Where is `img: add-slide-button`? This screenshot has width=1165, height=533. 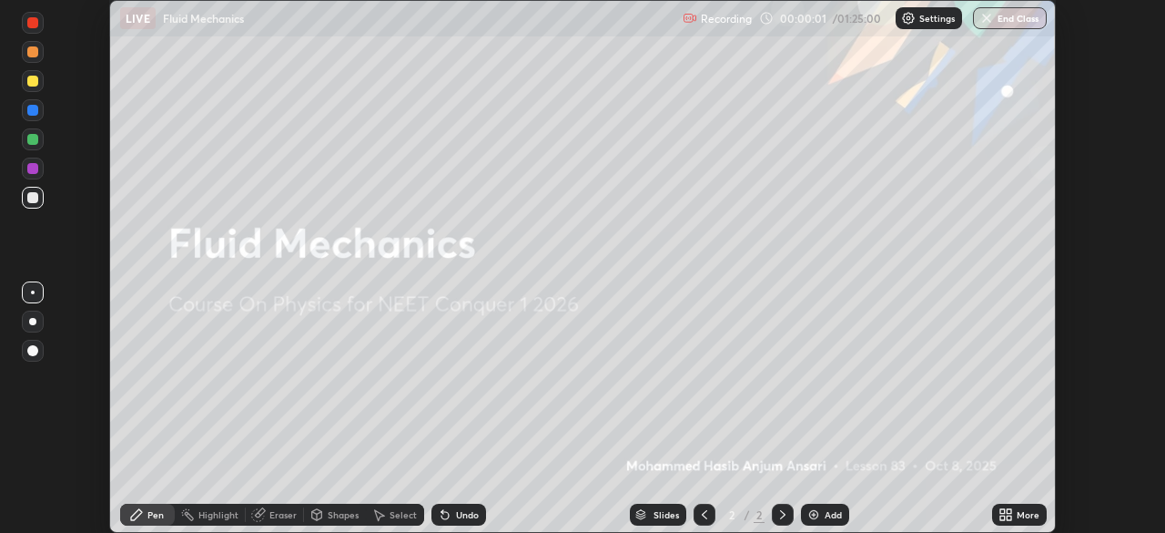 img: add-slide-button is located at coordinates (814, 514).